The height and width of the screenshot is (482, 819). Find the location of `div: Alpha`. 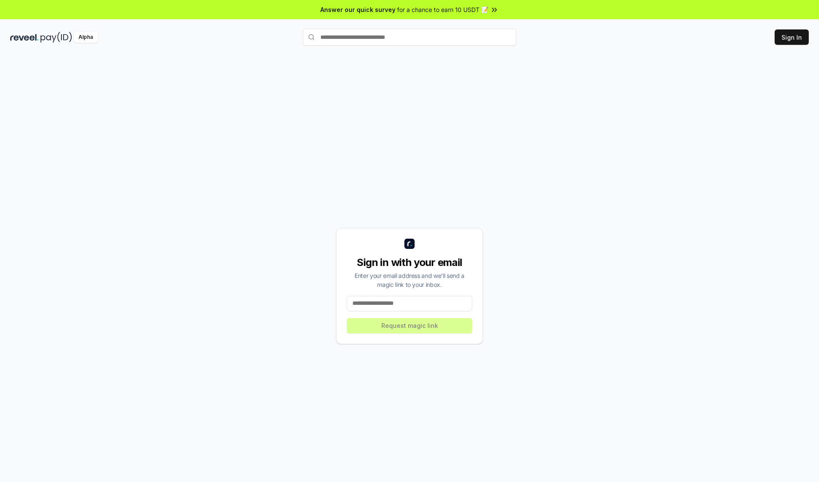

div: Alpha is located at coordinates (86, 37).